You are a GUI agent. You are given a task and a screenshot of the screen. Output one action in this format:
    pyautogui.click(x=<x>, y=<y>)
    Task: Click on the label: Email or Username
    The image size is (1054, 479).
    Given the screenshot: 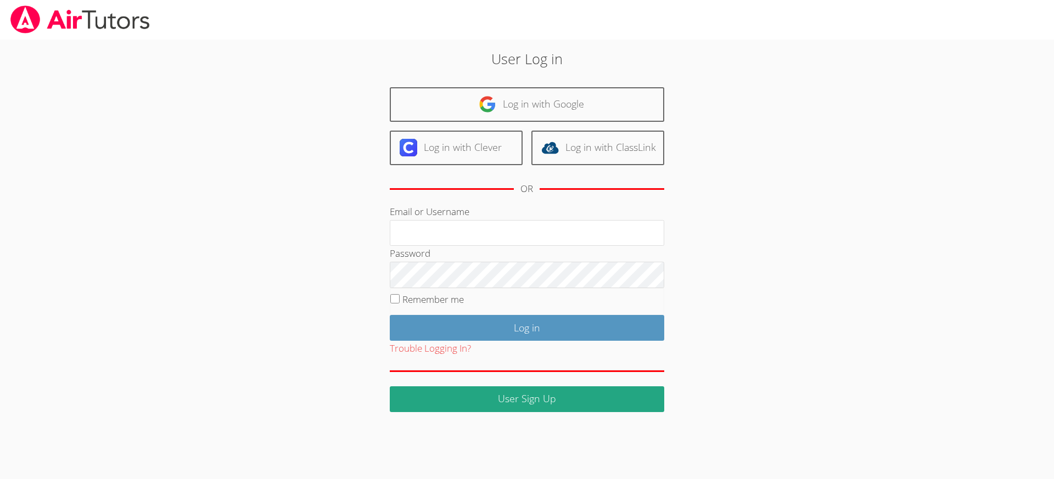 What is the action you would take?
    pyautogui.click(x=429, y=211)
    